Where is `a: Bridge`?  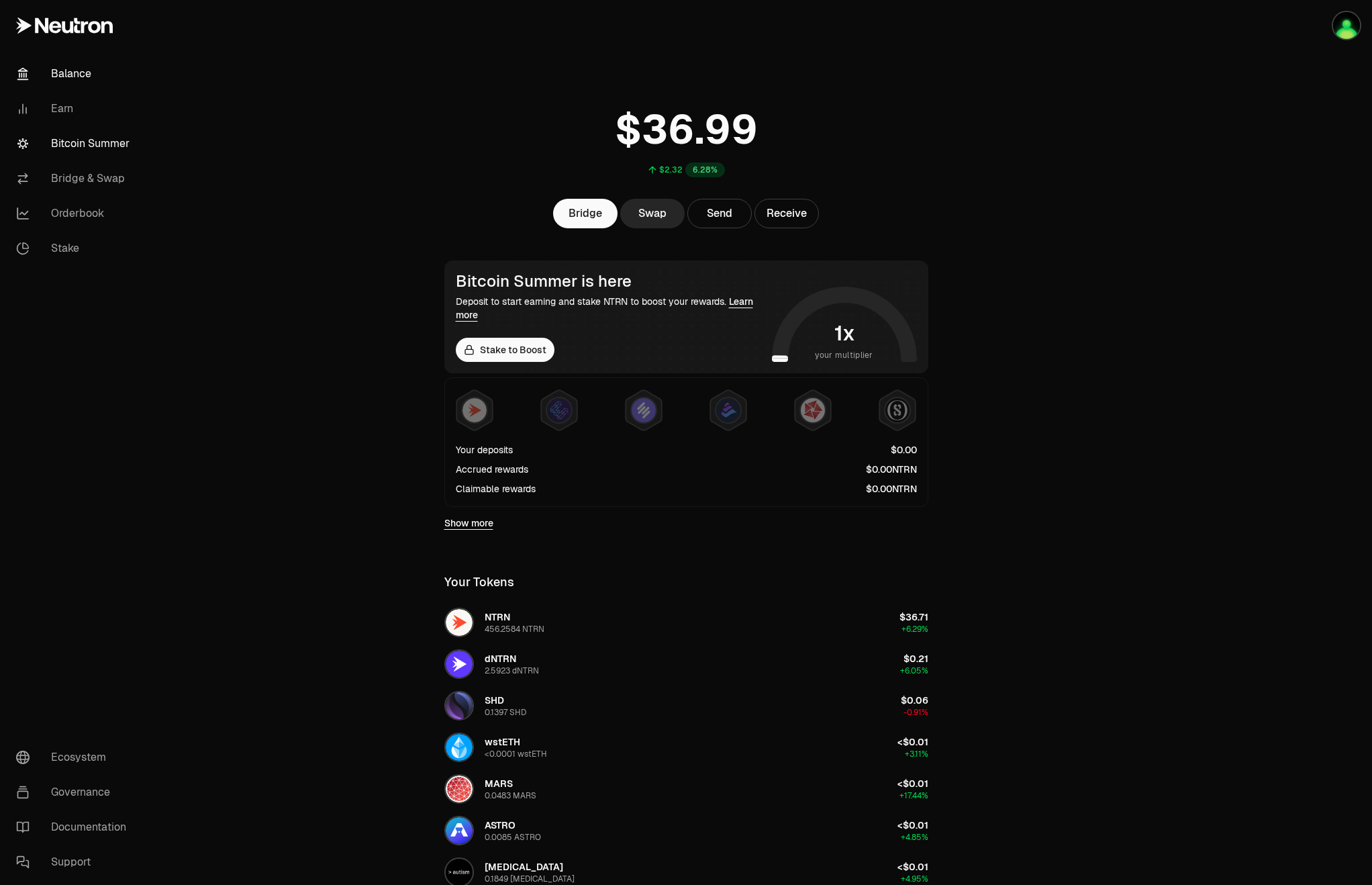 a: Bridge is located at coordinates (585, 214).